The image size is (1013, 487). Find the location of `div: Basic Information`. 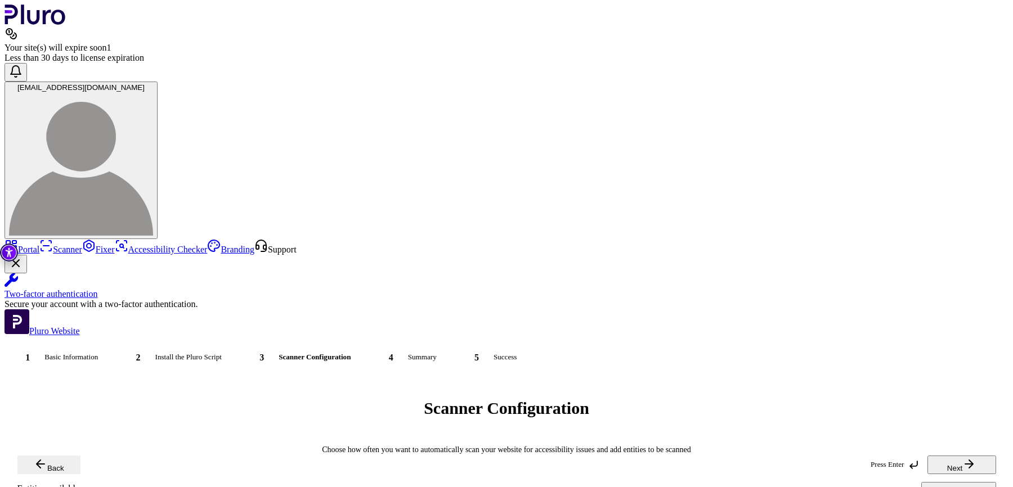

div: Basic Information is located at coordinates (71, 357).